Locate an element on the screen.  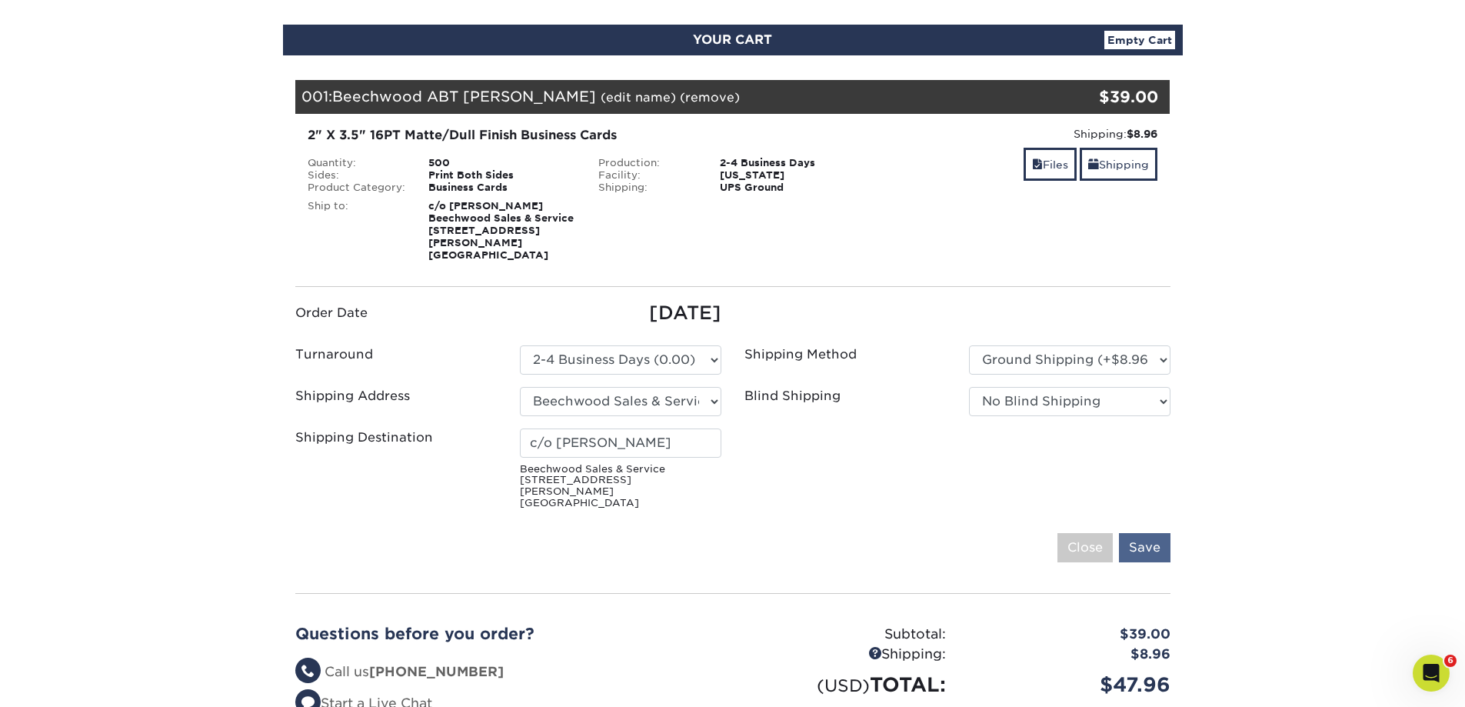
a: (edit name) is located at coordinates (638, 97).